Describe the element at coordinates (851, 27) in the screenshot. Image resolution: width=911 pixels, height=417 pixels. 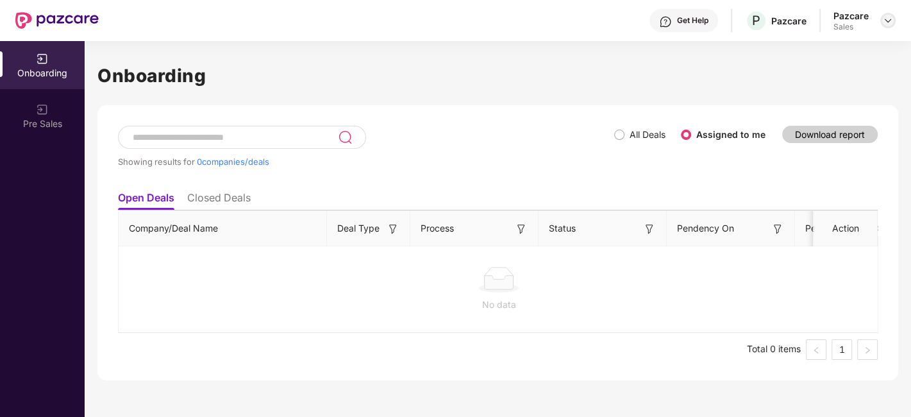
I see `div: Sales` at that location.